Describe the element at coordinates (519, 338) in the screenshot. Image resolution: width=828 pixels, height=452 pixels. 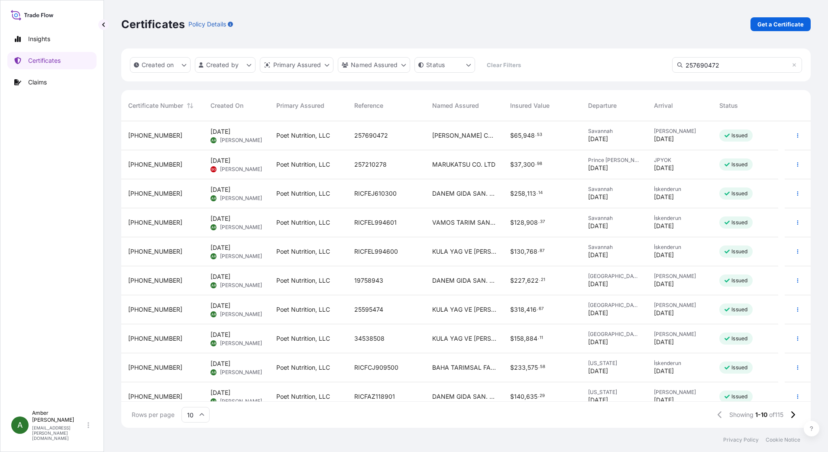
I see `span: 158` at that location.